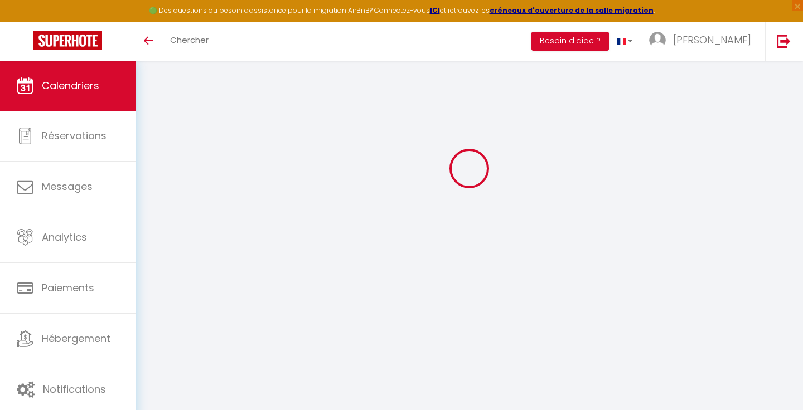  Describe the element at coordinates (74, 135) in the screenshot. I see `span: Réservations` at that location.